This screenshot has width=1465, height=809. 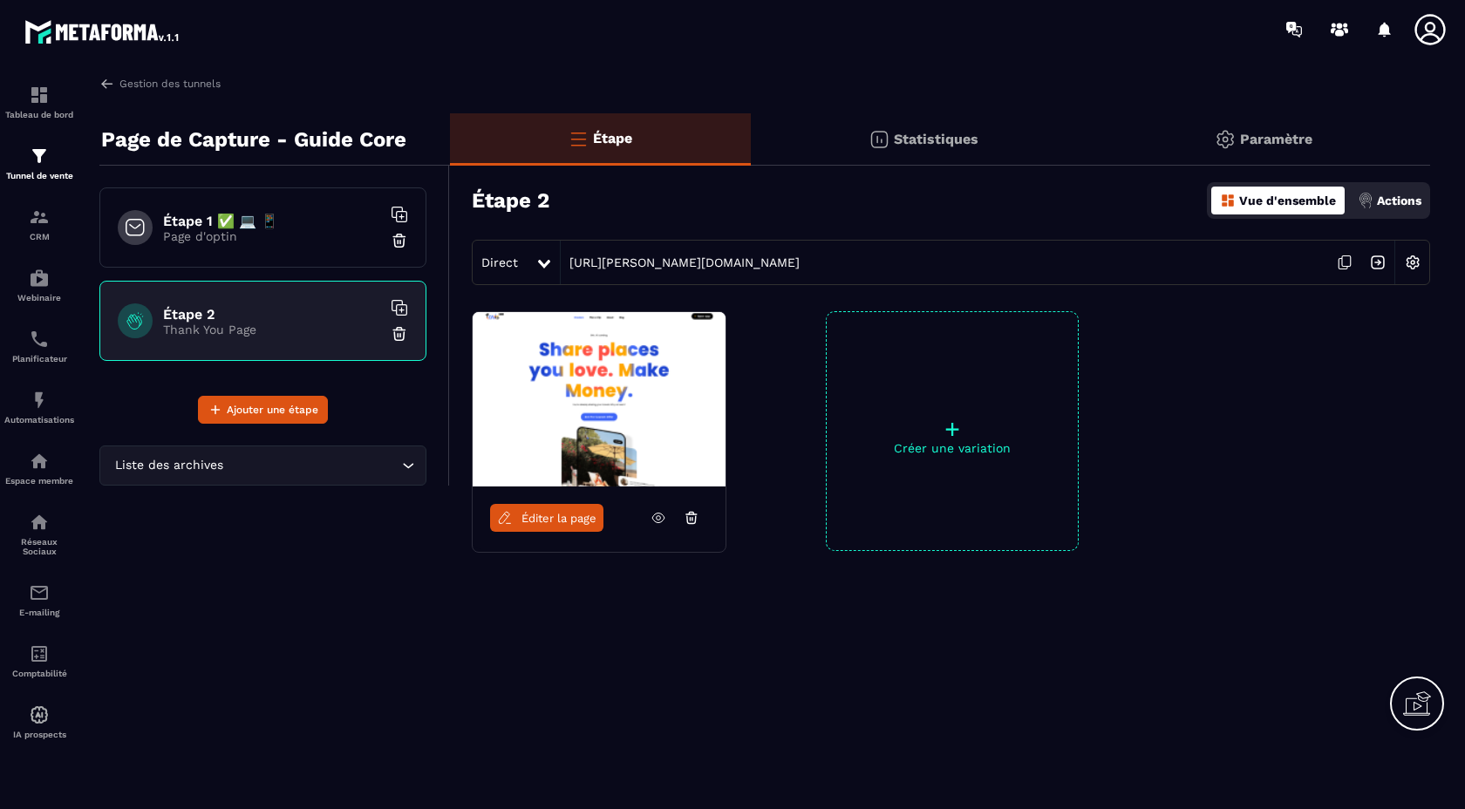 What do you see at coordinates (39, 734) in the screenshot?
I see `p: IA prospects` at bounding box center [39, 734].